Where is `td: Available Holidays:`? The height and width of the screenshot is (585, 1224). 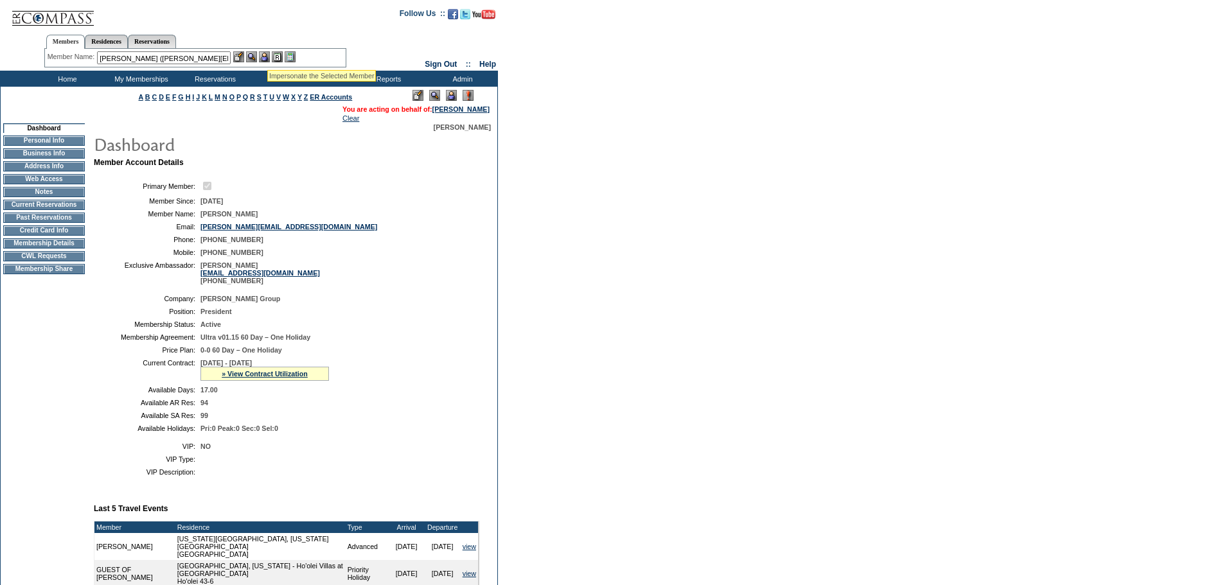 td: Available Holidays: is located at coordinates (147, 428).